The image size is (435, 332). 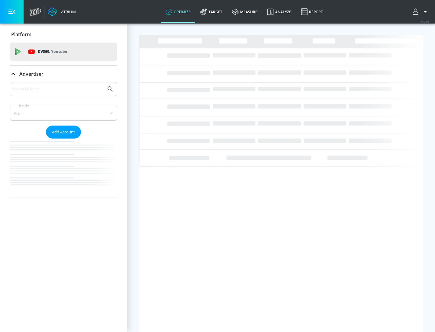 What do you see at coordinates (211, 12) in the screenshot?
I see `a: Target` at bounding box center [211, 12].